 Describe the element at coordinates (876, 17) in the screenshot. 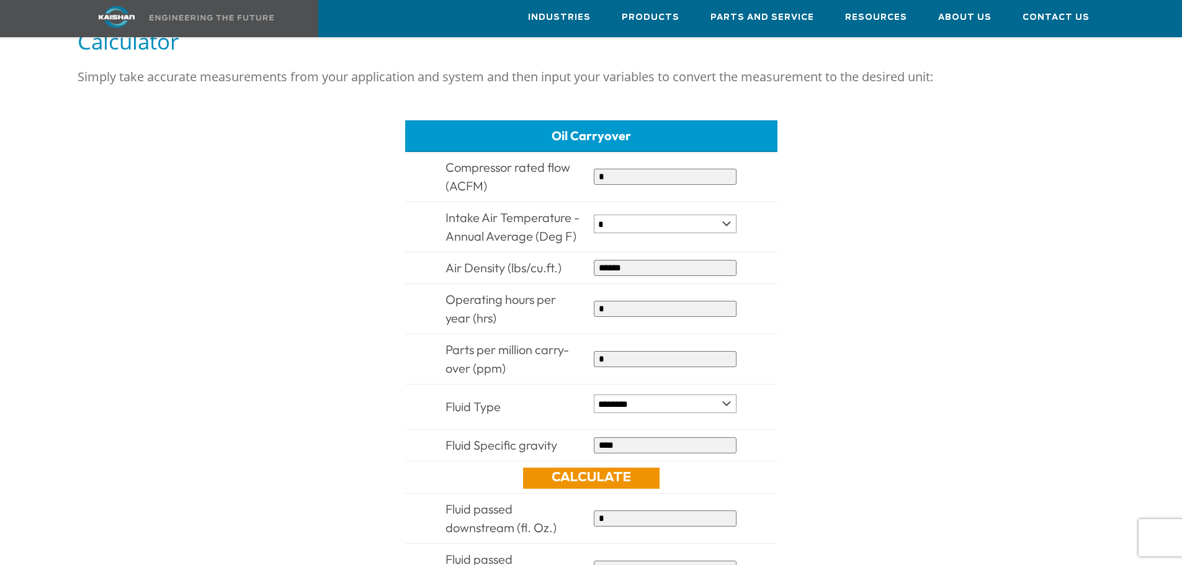

I see `a: Resources` at that location.